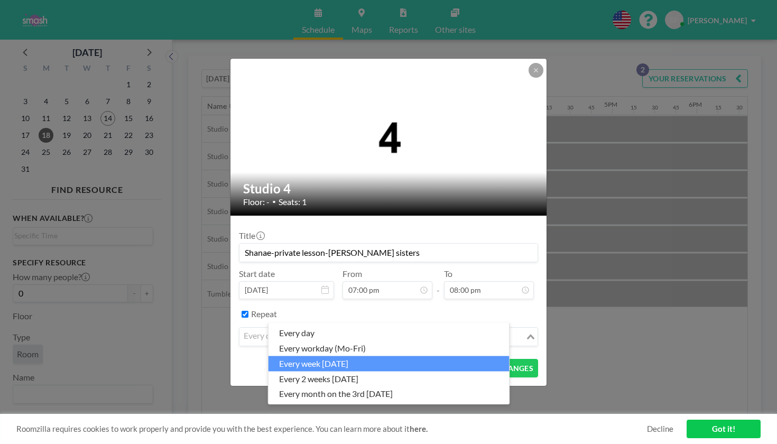 The width and height of the screenshot is (777, 444). I want to click on label: From, so click(352, 274).